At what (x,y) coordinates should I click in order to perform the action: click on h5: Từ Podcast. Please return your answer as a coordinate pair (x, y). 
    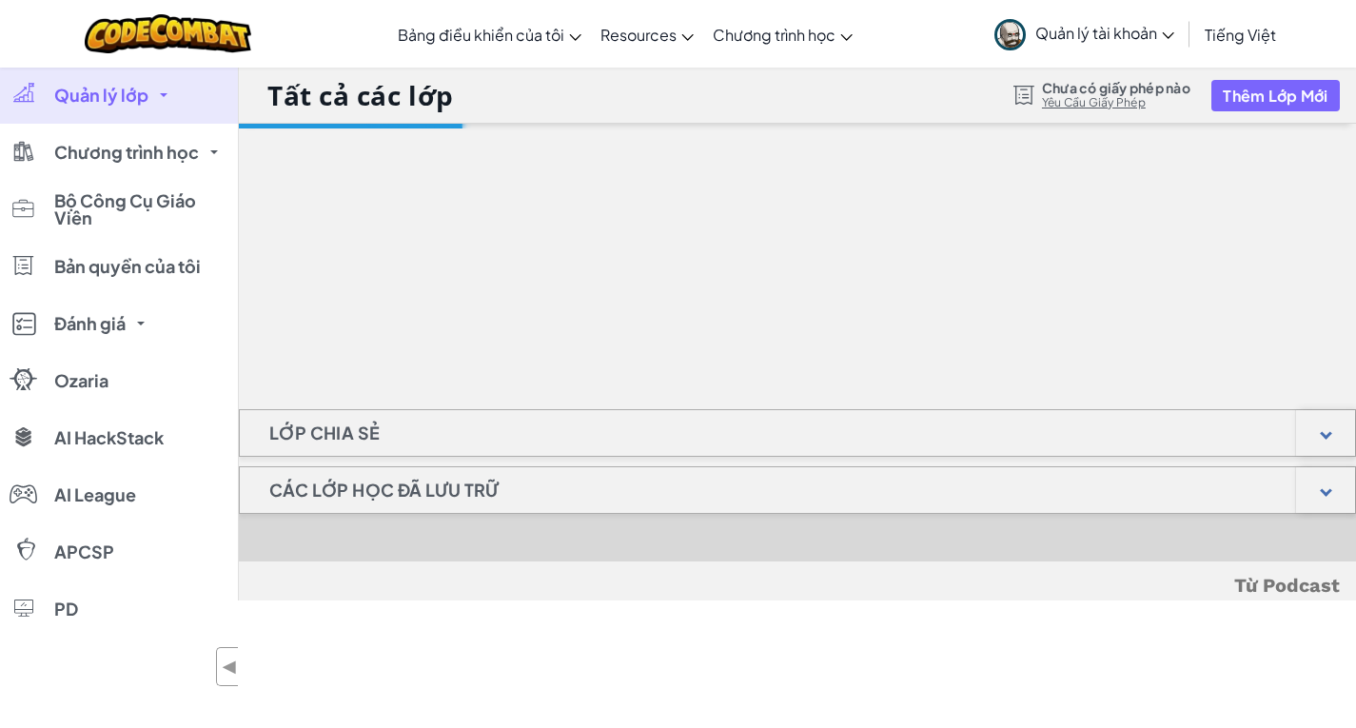
    Looking at the image, I should click on (797, 585).